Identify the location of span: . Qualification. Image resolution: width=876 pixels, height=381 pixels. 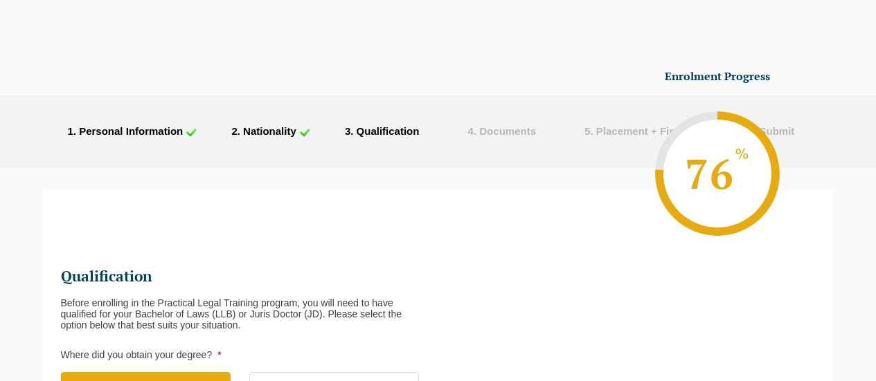
(384, 131).